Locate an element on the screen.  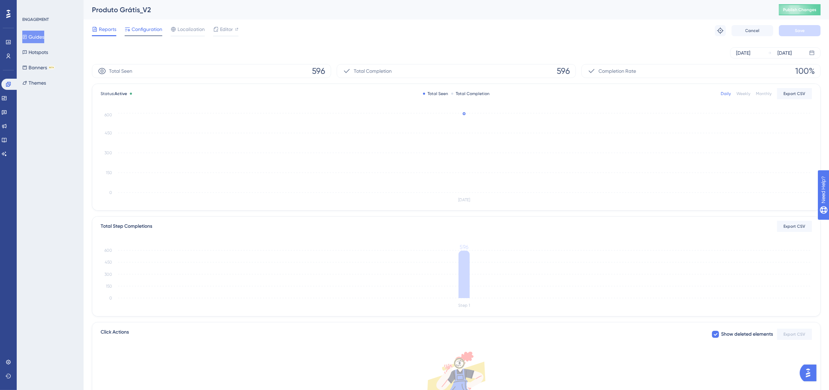
span: Show deleted elements is located at coordinates (747, 334).